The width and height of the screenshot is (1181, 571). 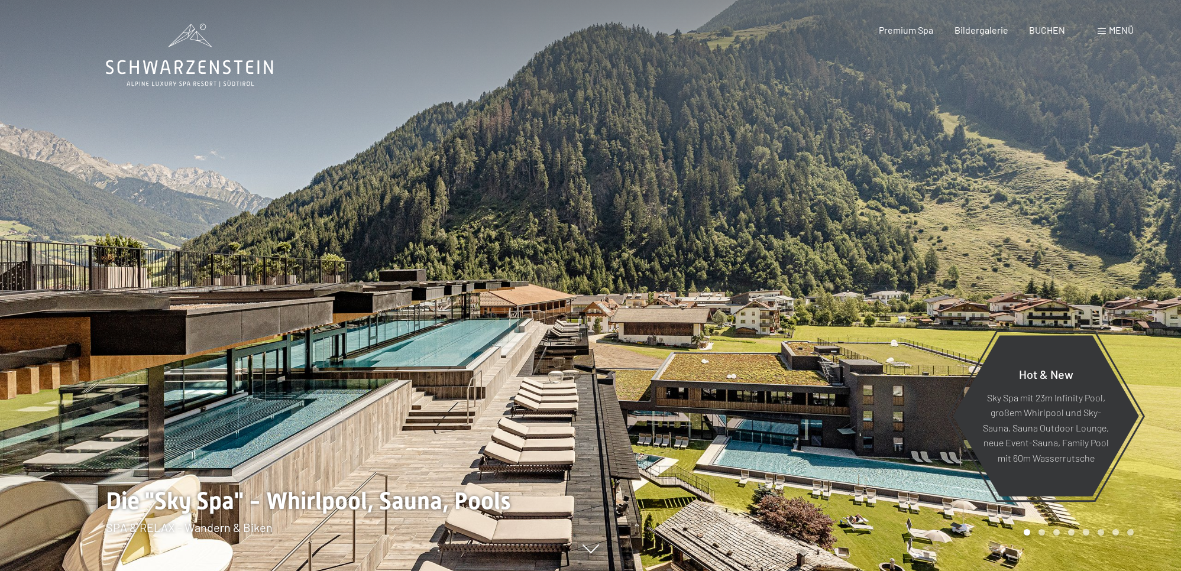 What do you see at coordinates (981, 30) in the screenshot?
I see `a: Bildergalerie` at bounding box center [981, 30].